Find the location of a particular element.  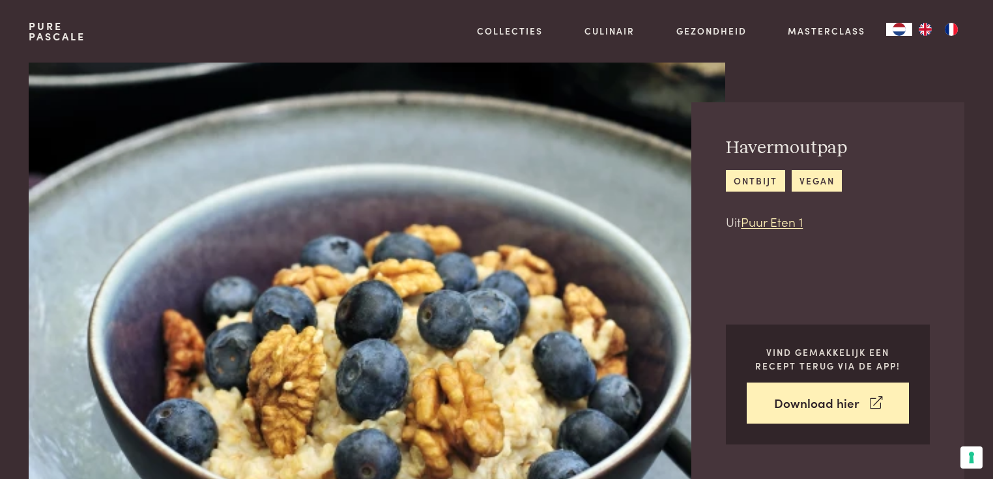

a: Puur Eten 1 is located at coordinates (771, 221).